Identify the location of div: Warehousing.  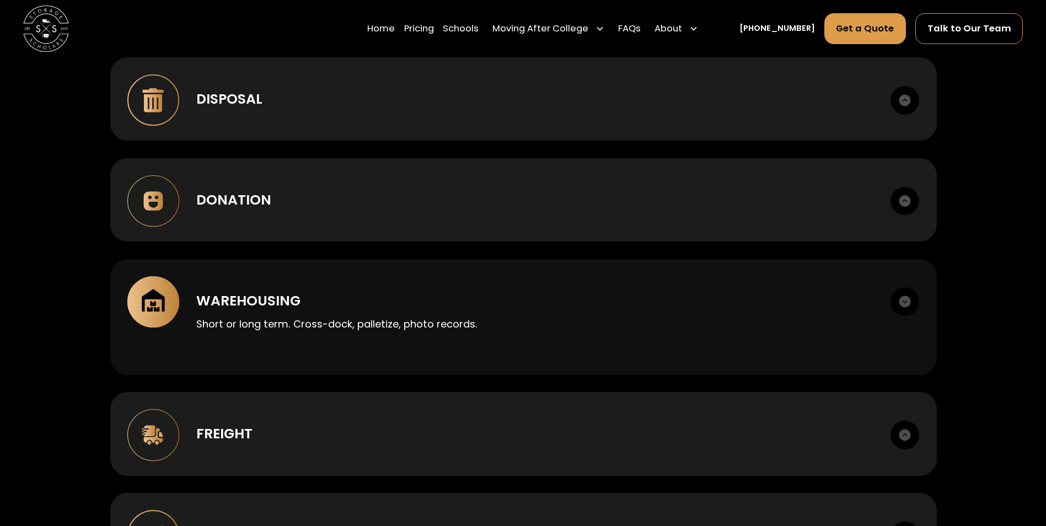
(248, 301).